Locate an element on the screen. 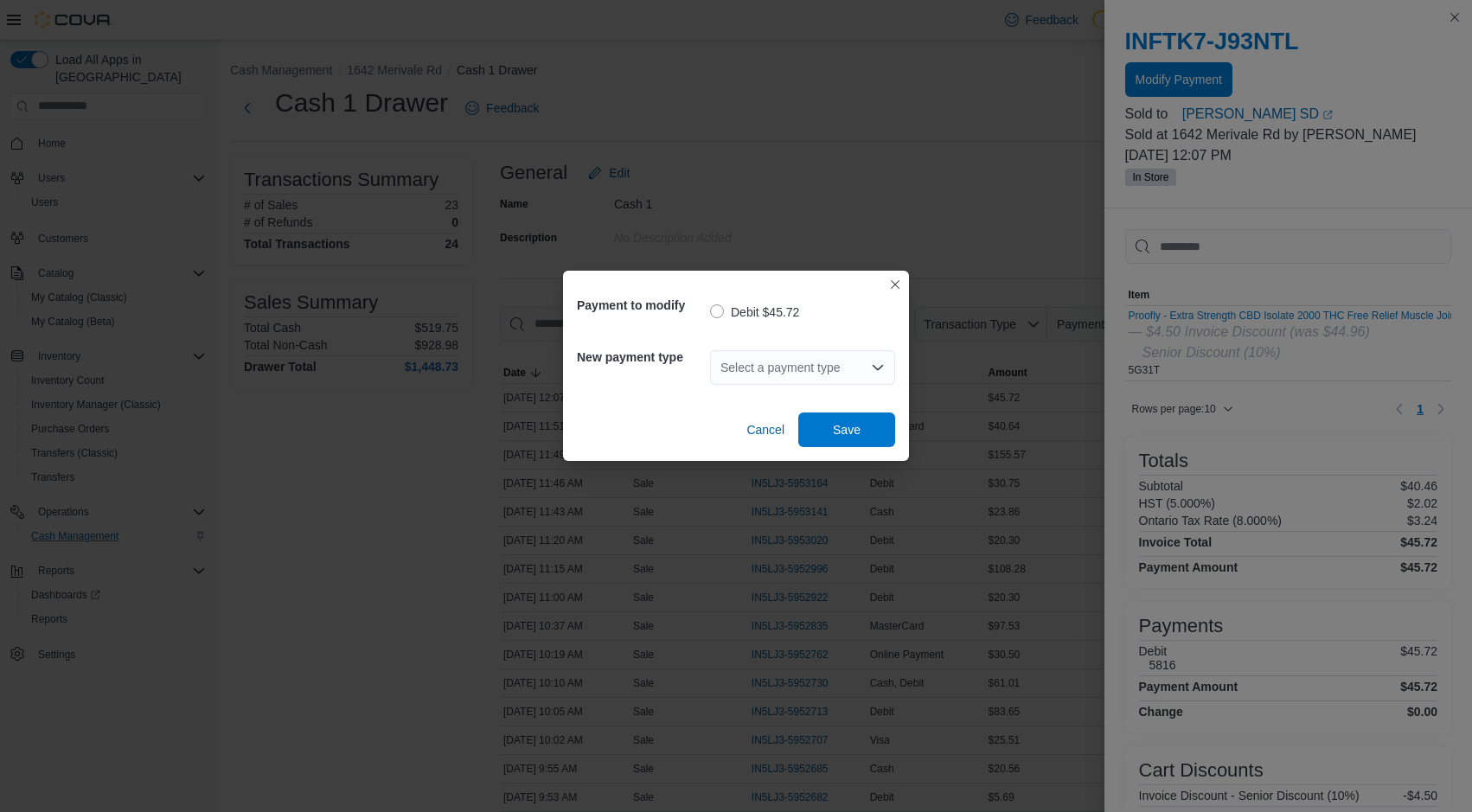 The width and height of the screenshot is (1472, 812). button: Save is located at coordinates (847, 429).